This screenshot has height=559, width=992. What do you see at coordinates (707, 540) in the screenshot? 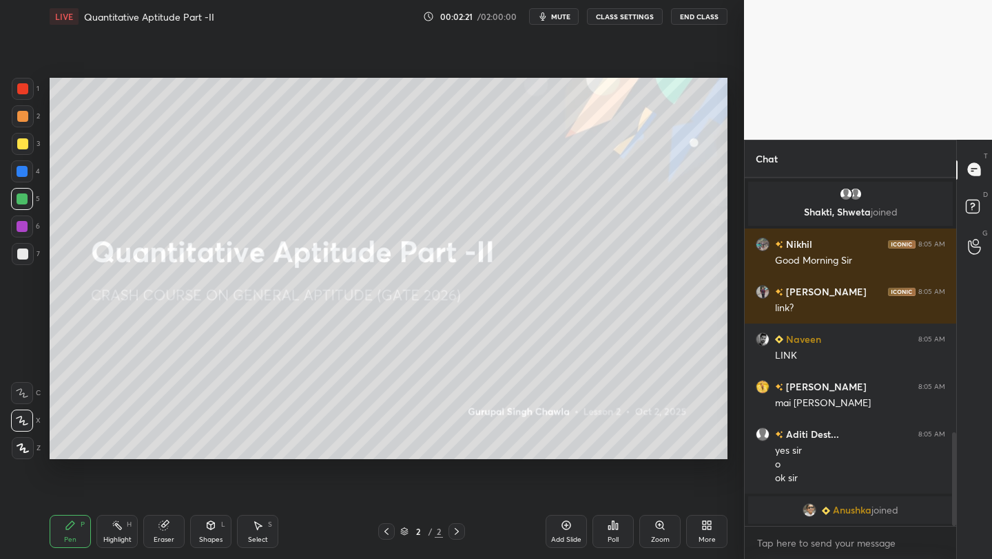
I see `div: More` at bounding box center [707, 540].